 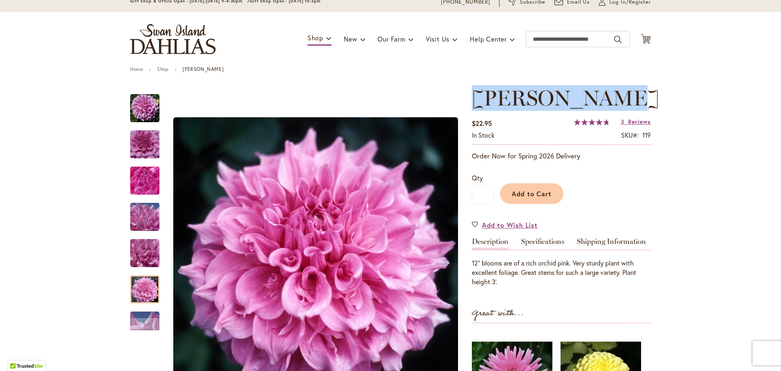 What do you see at coordinates (623, 121) in the screenshot?
I see `span: 3` at bounding box center [623, 121].